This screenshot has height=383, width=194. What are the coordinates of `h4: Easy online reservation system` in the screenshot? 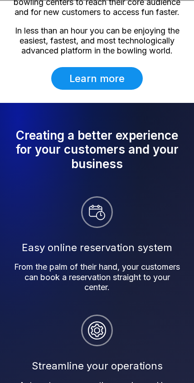 It's located at (97, 247).